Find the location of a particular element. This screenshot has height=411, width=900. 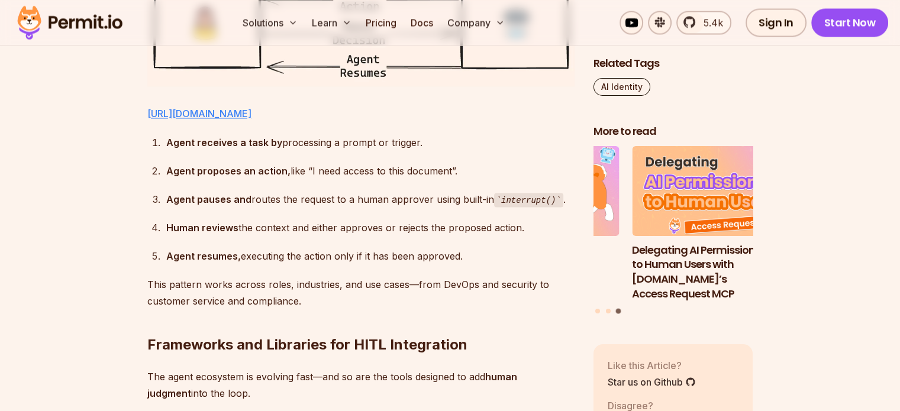

span: 5.4k is located at coordinates (710, 22).